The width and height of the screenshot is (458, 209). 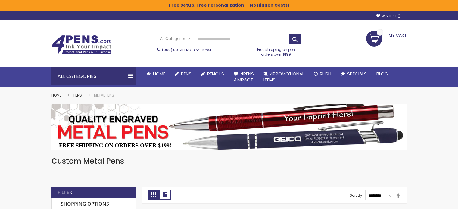 I want to click on strong: Filter, so click(x=65, y=193).